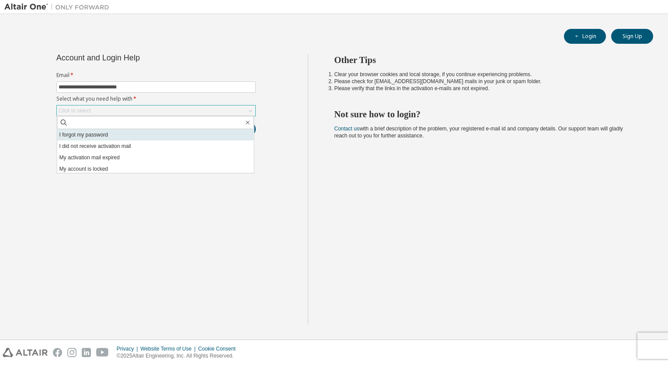 Image resolution: width=668 pixels, height=365 pixels. Describe the element at coordinates (486, 74) in the screenshot. I see `li: Clear your browser cookies and local storage, if you continue experiencing problems.` at that location.